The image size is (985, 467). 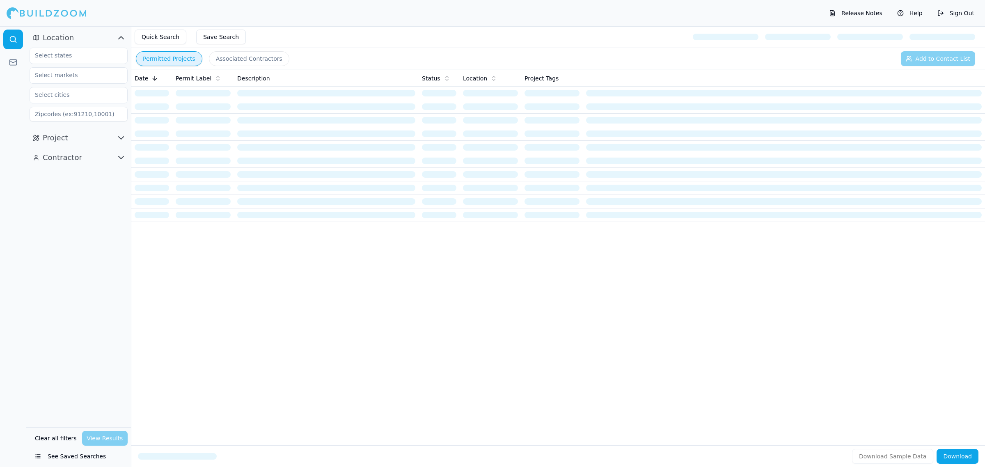 I want to click on span: Description, so click(x=254, y=78).